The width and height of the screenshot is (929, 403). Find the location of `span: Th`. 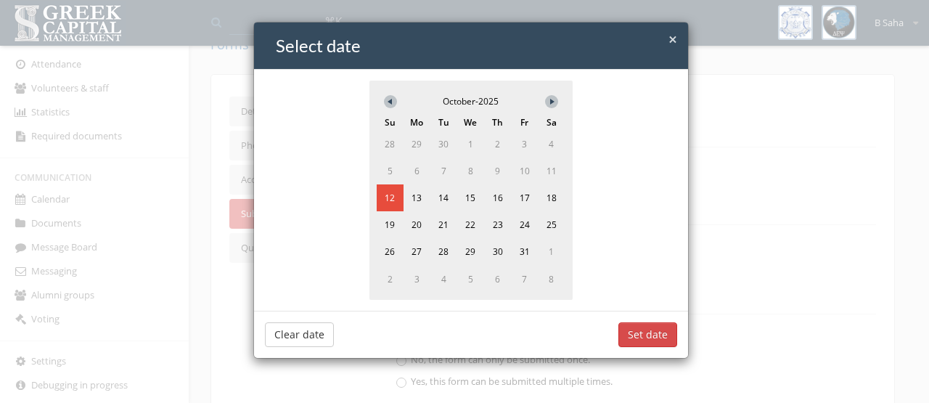

span: Th is located at coordinates (497, 123).